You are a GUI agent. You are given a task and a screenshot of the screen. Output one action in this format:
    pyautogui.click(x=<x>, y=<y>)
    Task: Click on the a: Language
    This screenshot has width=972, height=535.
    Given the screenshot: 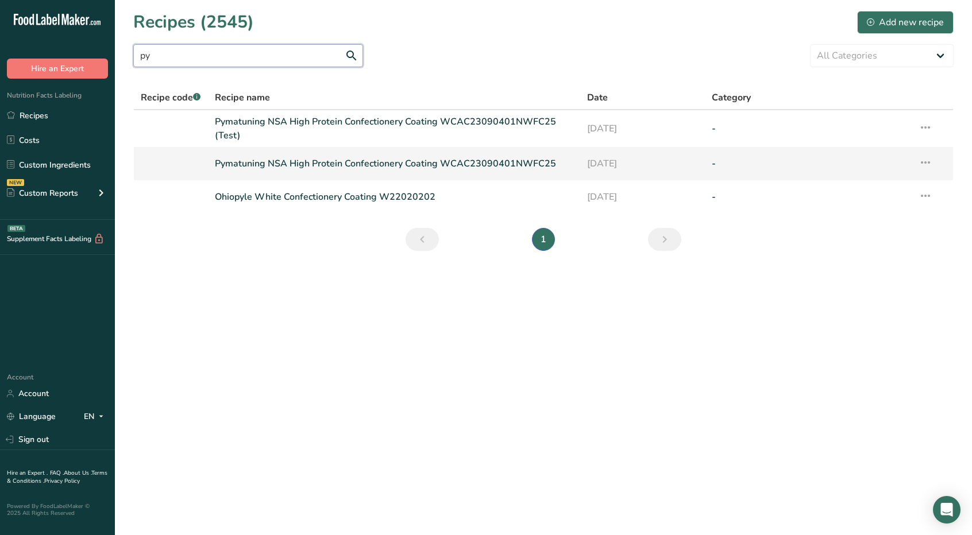 What is the action you would take?
    pyautogui.click(x=31, y=417)
    